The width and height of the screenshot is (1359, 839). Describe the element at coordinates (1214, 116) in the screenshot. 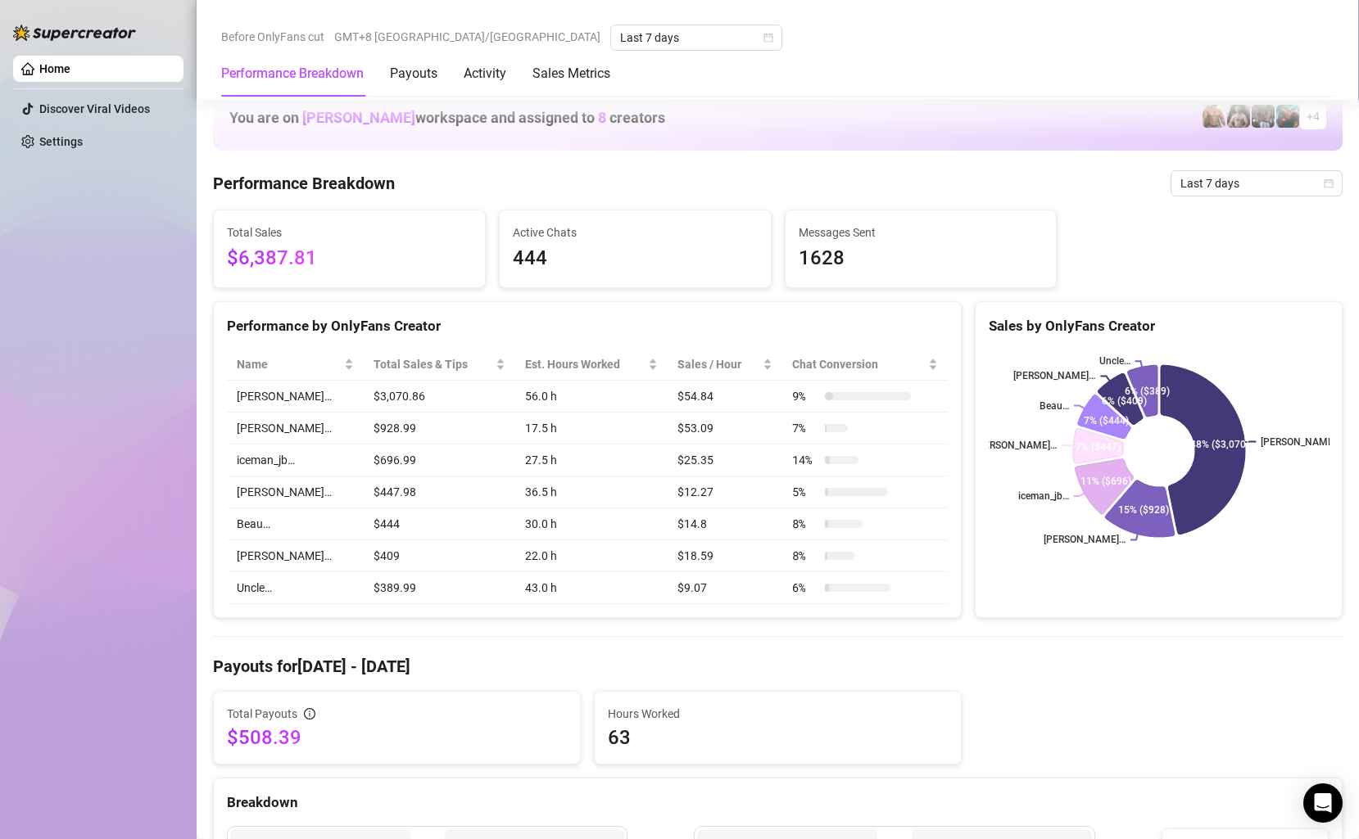

I see `img: David` at that location.